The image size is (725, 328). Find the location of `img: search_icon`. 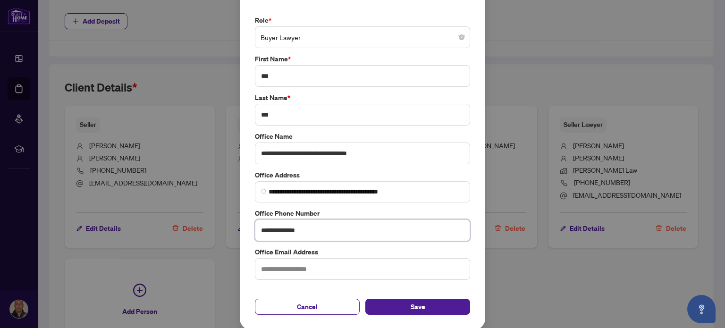

img: search_icon is located at coordinates (264, 192).